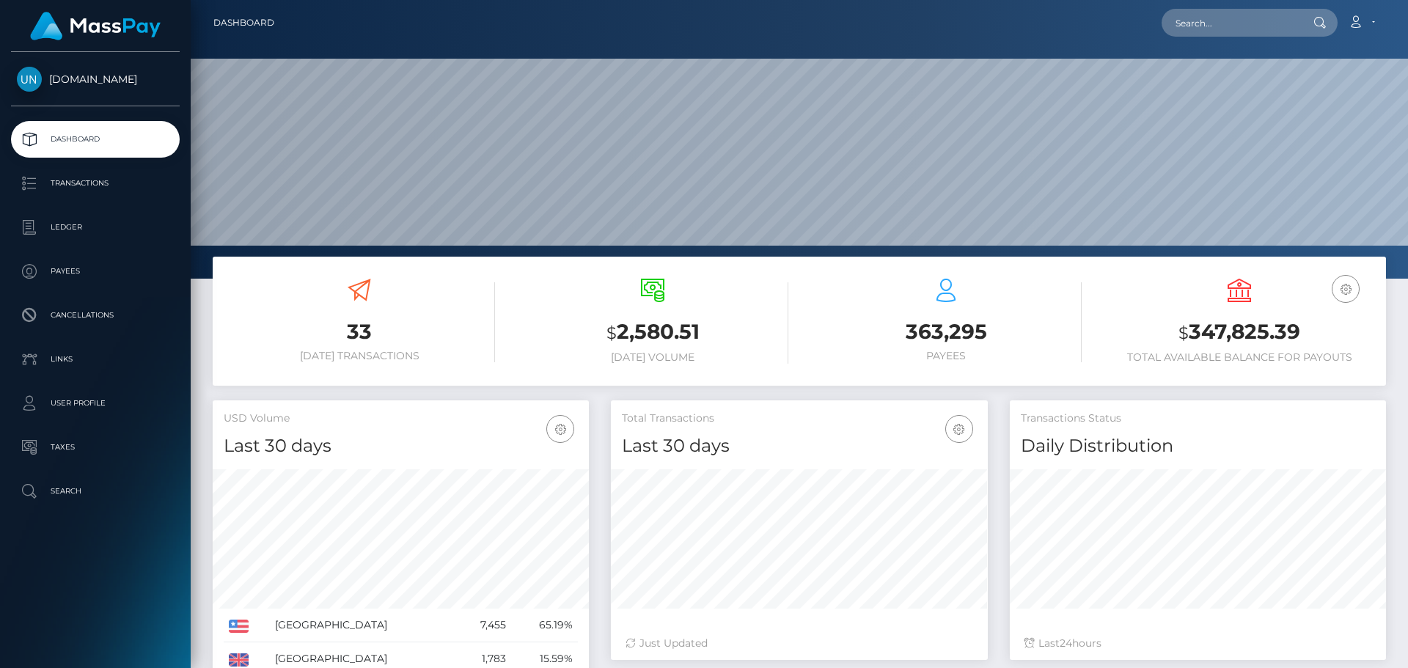 The height and width of the screenshot is (668, 1408). I want to click on p: Ledger, so click(95, 227).